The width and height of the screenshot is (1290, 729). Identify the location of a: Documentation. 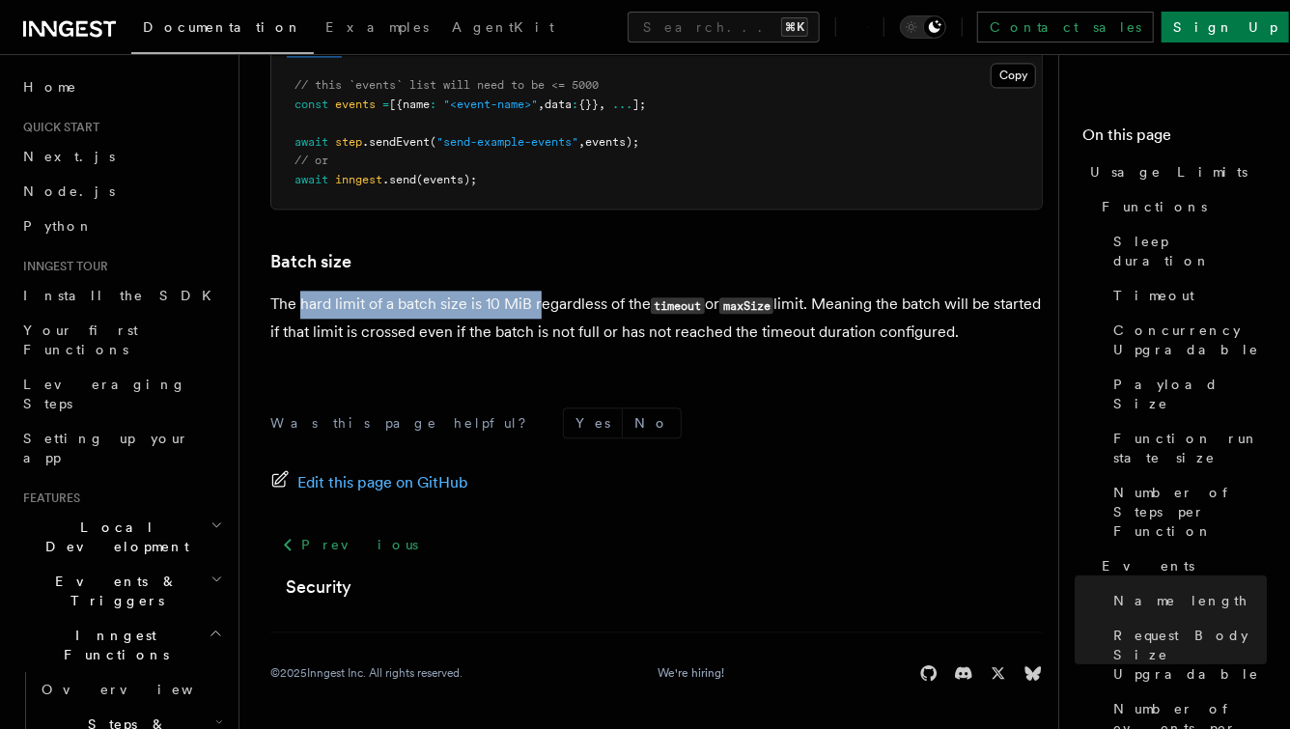
(222, 30).